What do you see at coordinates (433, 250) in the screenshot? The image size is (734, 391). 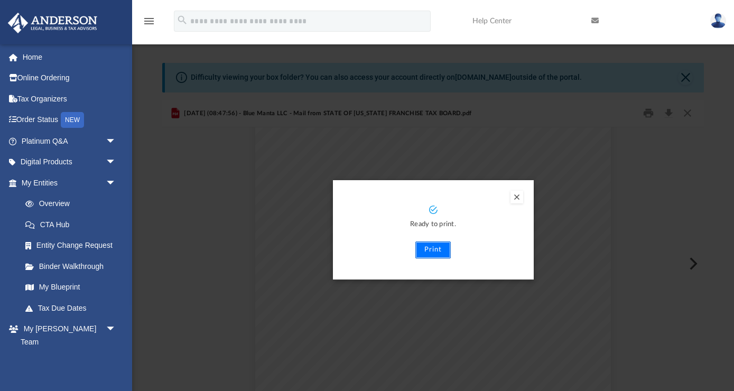 I see `button: Print` at bounding box center [433, 250].